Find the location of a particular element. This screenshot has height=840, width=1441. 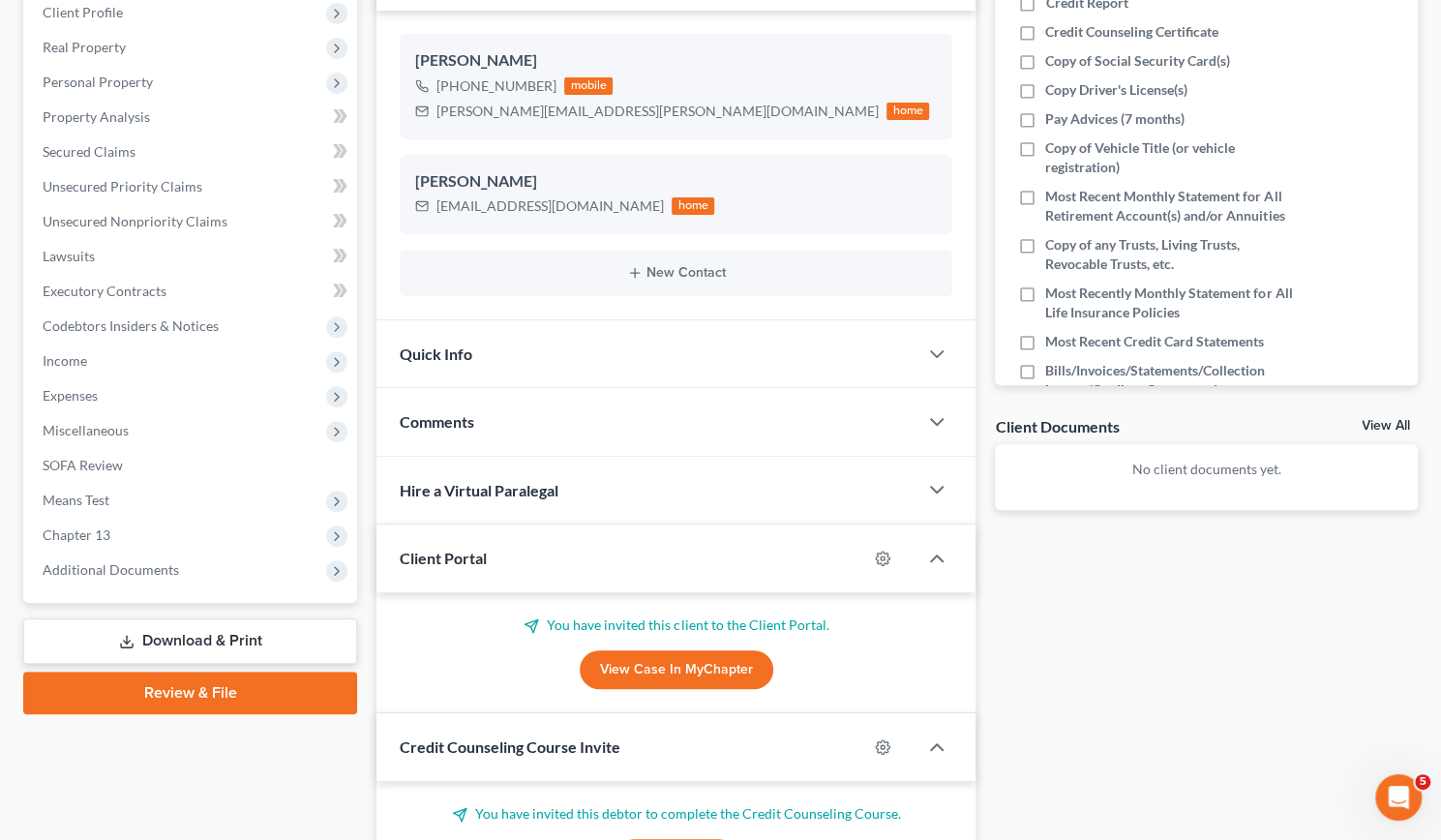

span: Personal Property is located at coordinates (98, 81).